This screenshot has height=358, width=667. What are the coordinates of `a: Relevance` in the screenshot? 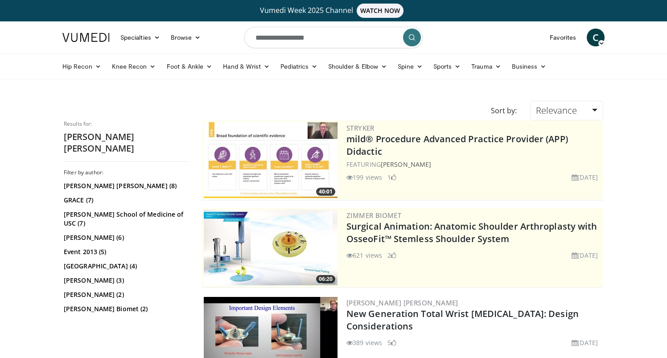 It's located at (566, 110).